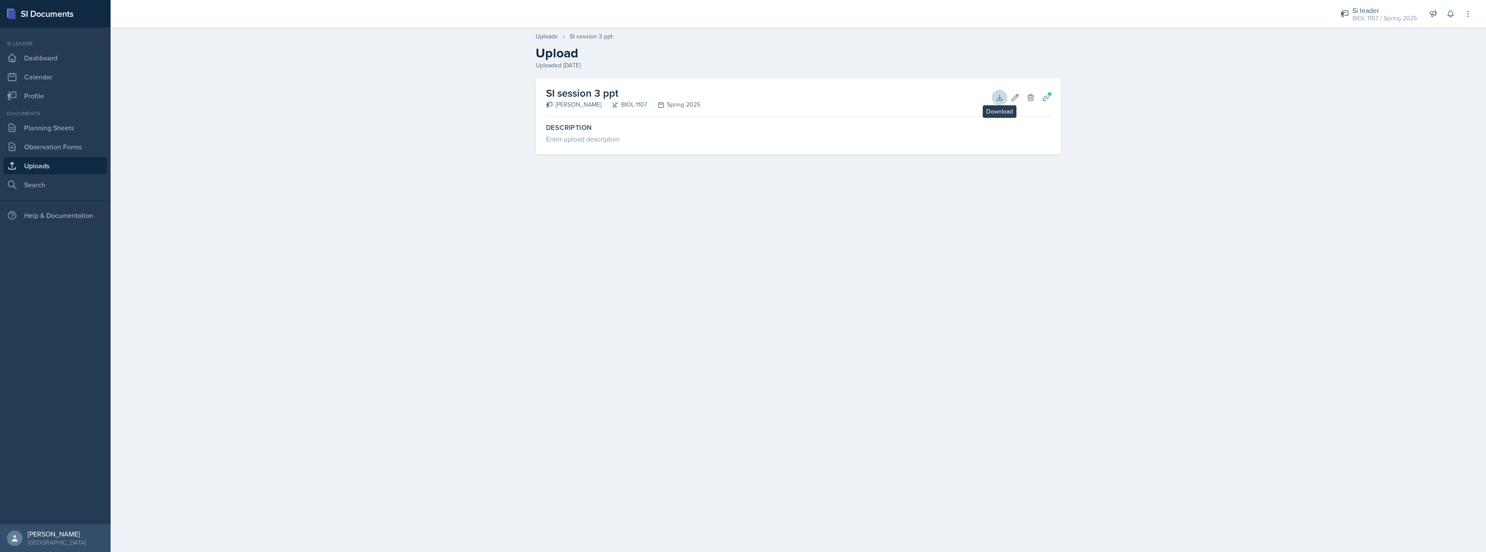  What do you see at coordinates (1384, 18) in the screenshot?
I see `div: BIOL 1107 / Spring 2025` at bounding box center [1384, 18].